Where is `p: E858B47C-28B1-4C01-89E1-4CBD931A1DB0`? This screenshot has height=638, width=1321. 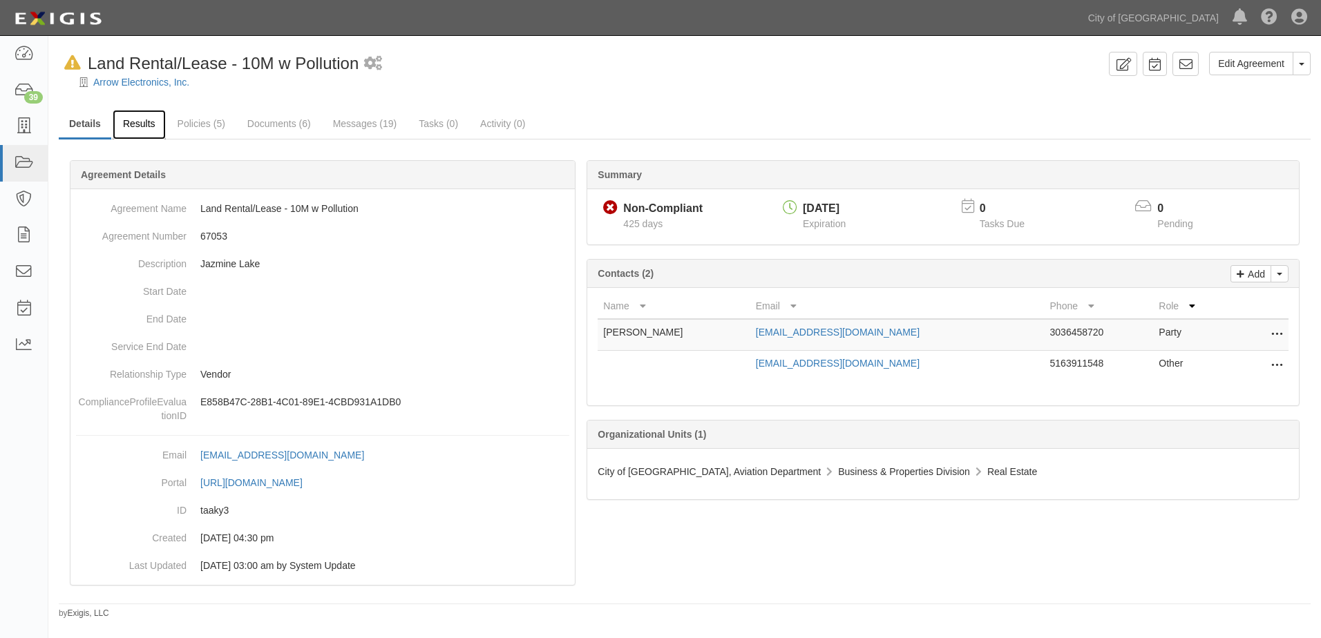 p: E858B47C-28B1-4C01-89E1-4CBD931A1DB0 is located at coordinates (385, 402).